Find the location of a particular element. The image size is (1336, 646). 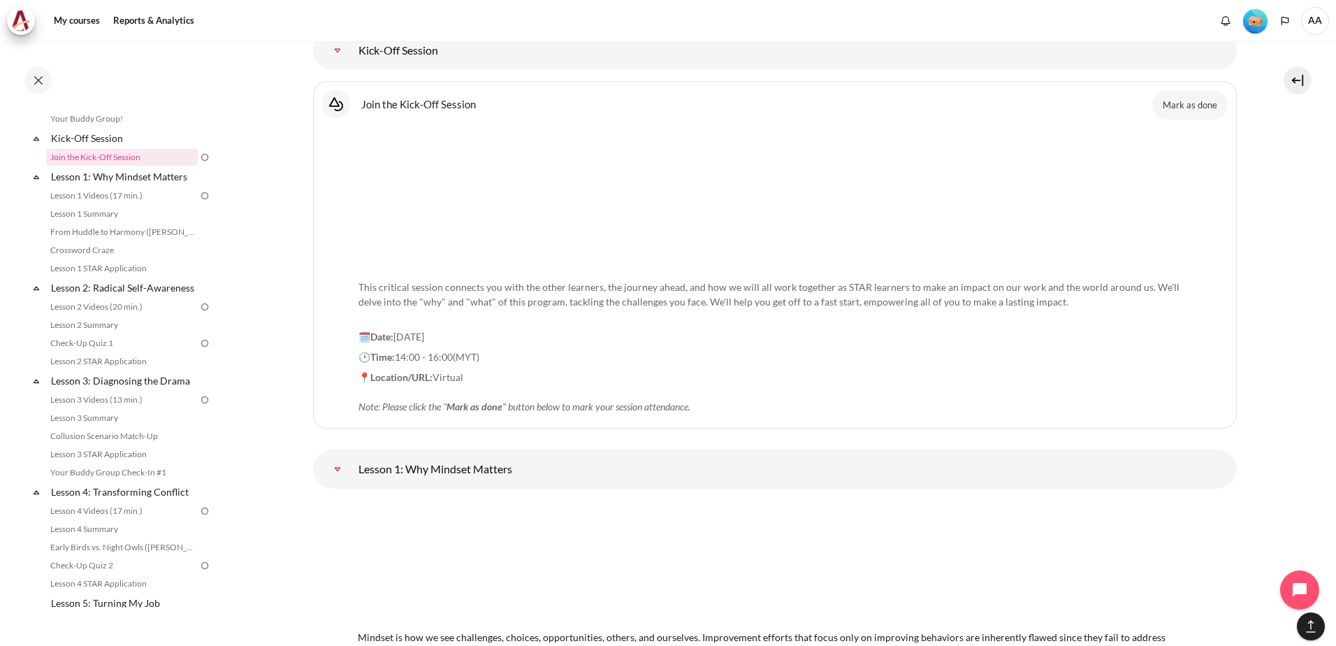

a: Your Buddy Group Check-In #1 is located at coordinates (122, 472).